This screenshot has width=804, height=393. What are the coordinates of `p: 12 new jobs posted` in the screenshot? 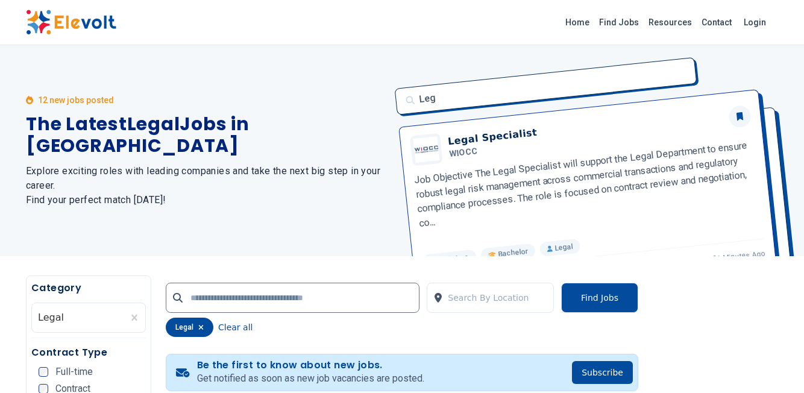 It's located at (76, 100).